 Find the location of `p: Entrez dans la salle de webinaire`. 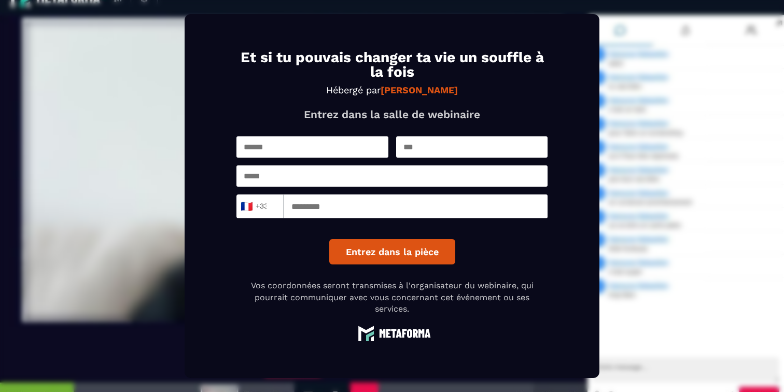

p: Entrez dans la salle de webinaire is located at coordinates (392, 114).